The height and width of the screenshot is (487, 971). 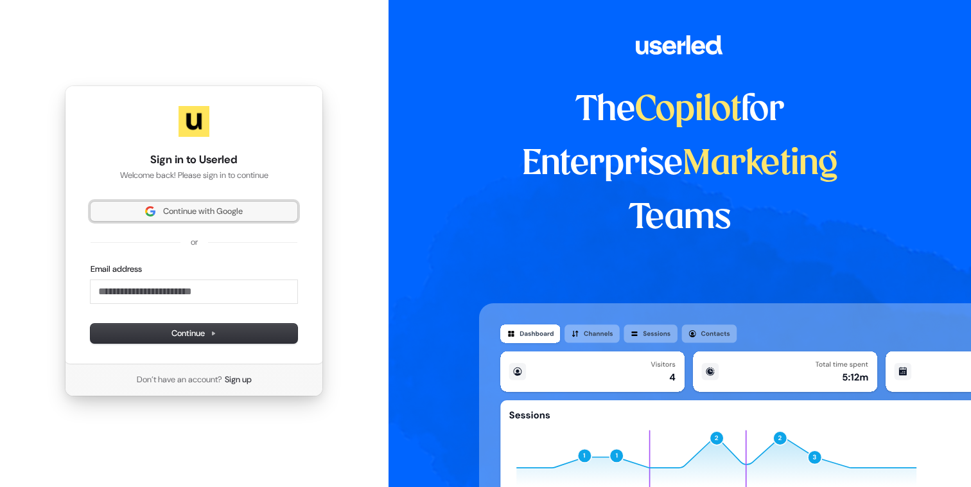 What do you see at coordinates (116, 269) in the screenshot?
I see `label: Email address` at bounding box center [116, 269].